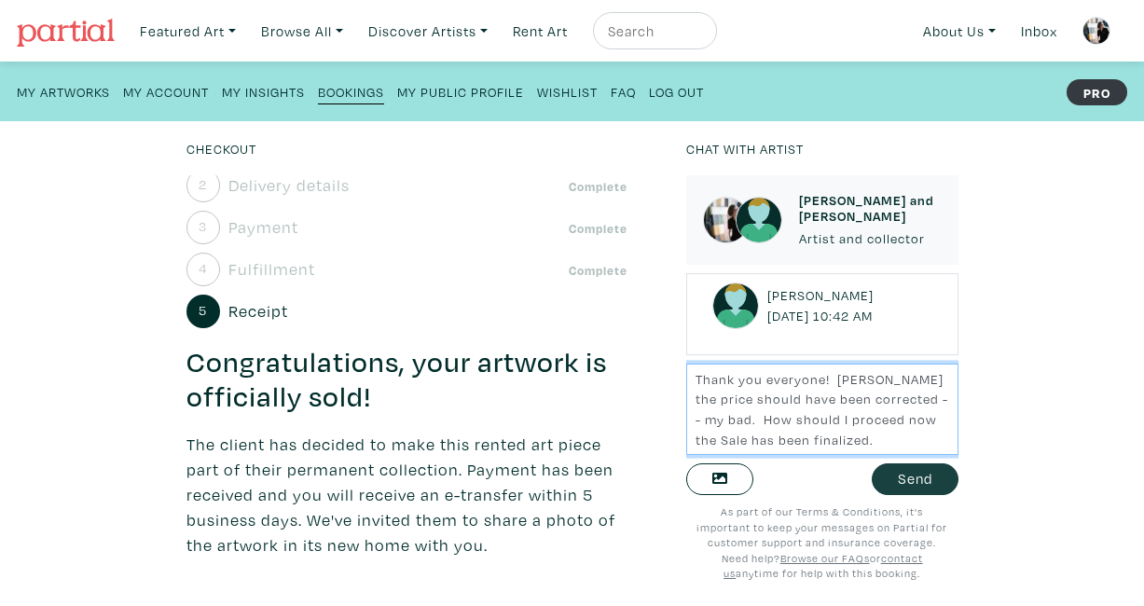 The image size is (1144, 606). I want to click on a: My Account, so click(166, 90).